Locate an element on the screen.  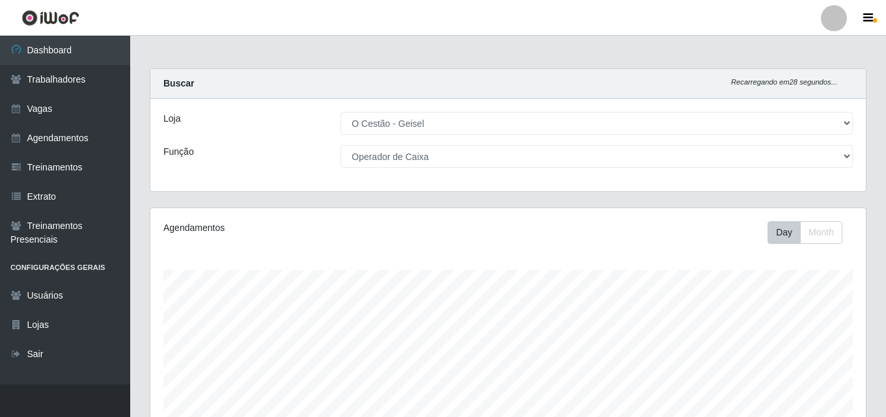
label: Loja is located at coordinates (172, 119).